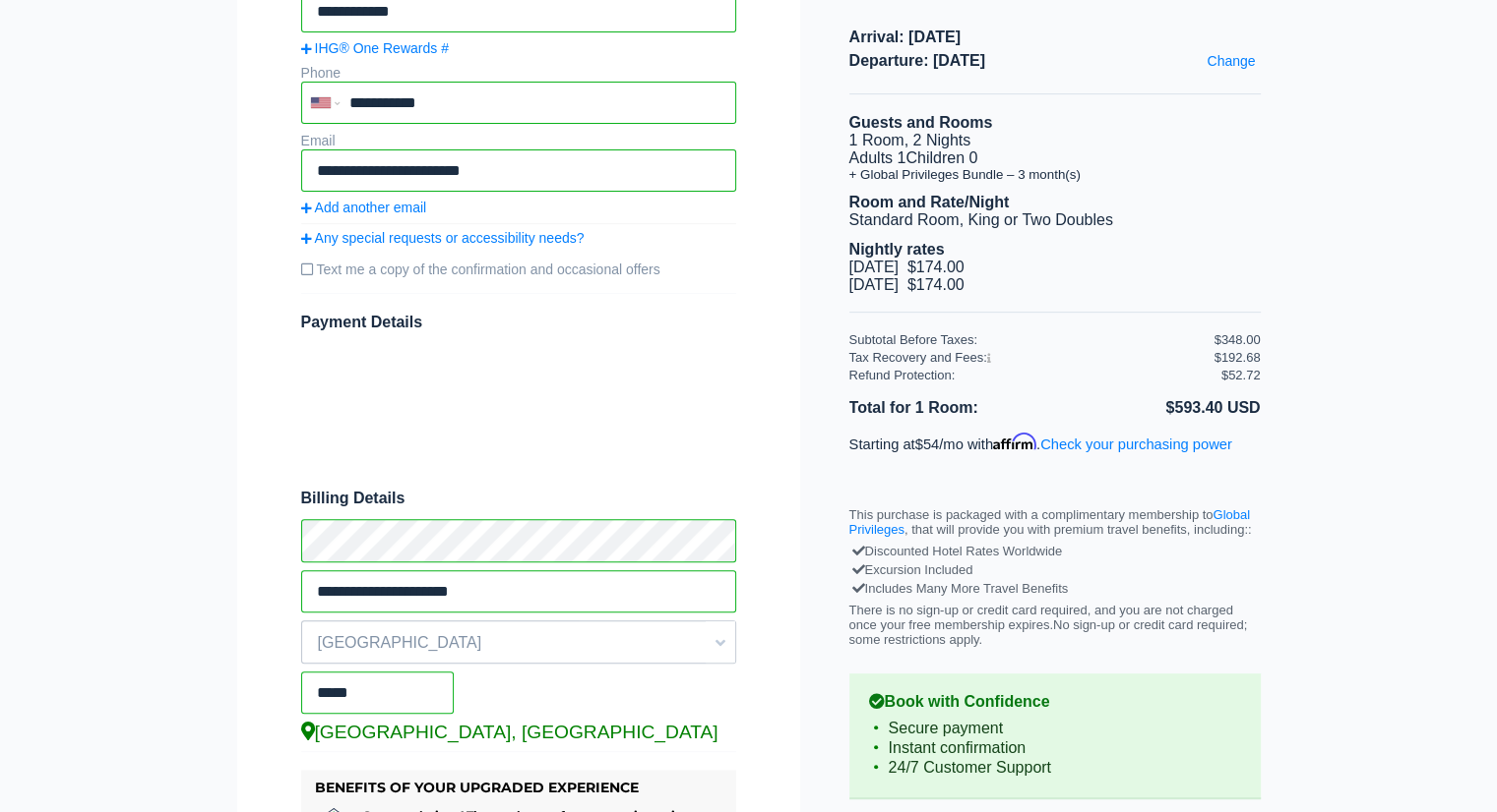 This screenshot has width=1497, height=812. Describe the element at coordinates (1157, 408) in the screenshot. I see `li: $593.40 USD` at that location.